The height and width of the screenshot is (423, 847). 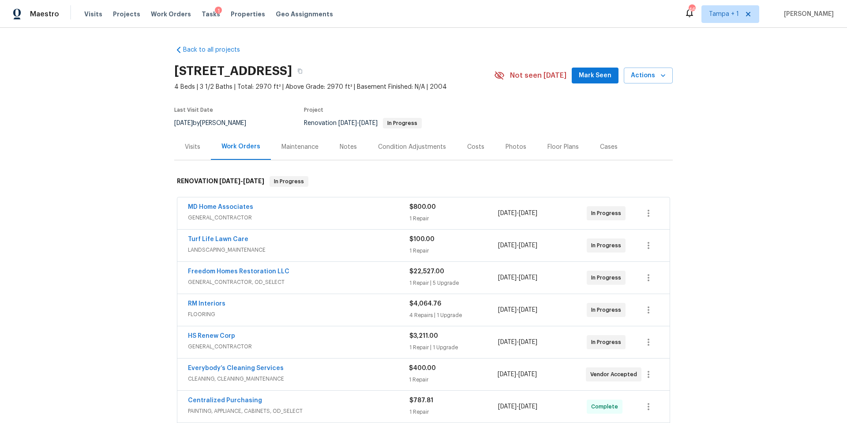 What do you see at coordinates (194, 110) in the screenshot?
I see `span: Last Visit Date` at bounding box center [194, 110].